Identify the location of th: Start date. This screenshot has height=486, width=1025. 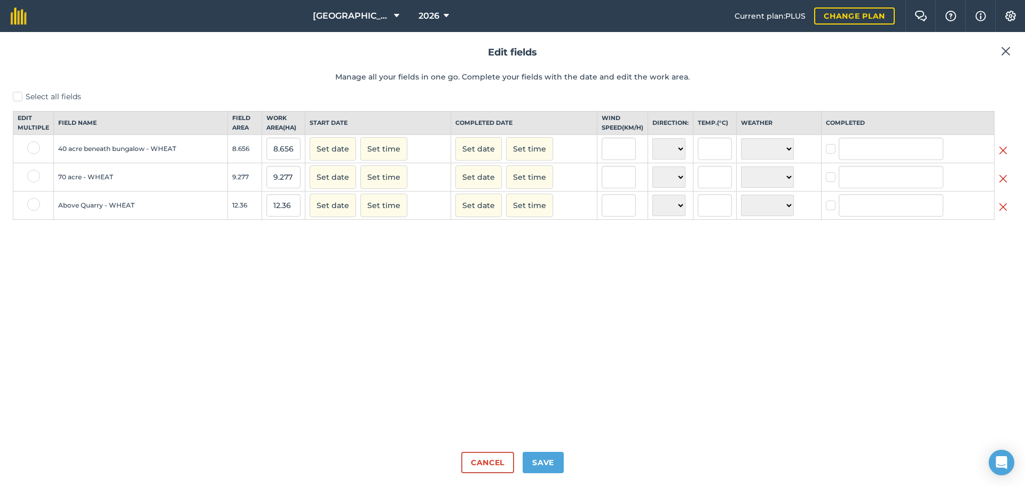
(378, 123).